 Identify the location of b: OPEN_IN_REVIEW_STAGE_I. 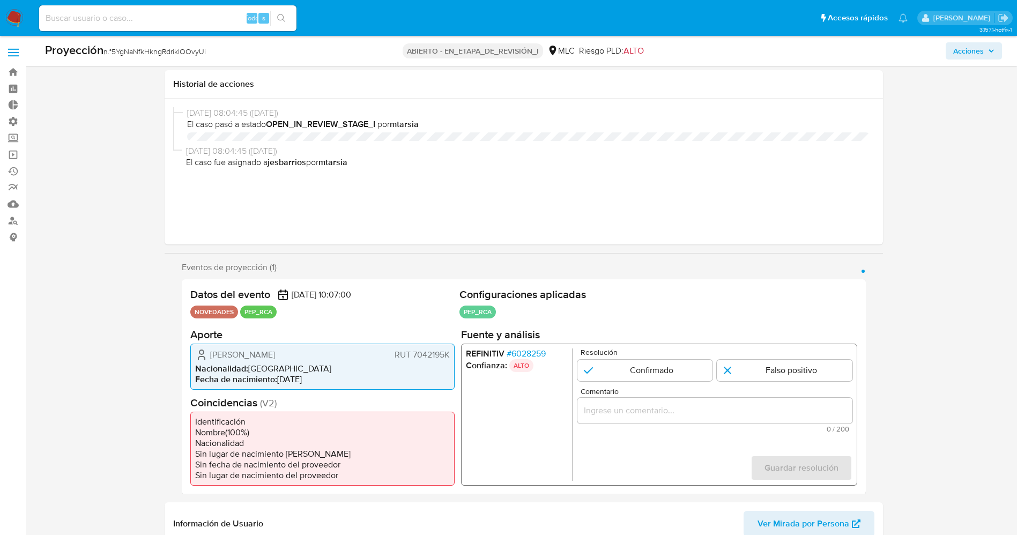
(321, 124).